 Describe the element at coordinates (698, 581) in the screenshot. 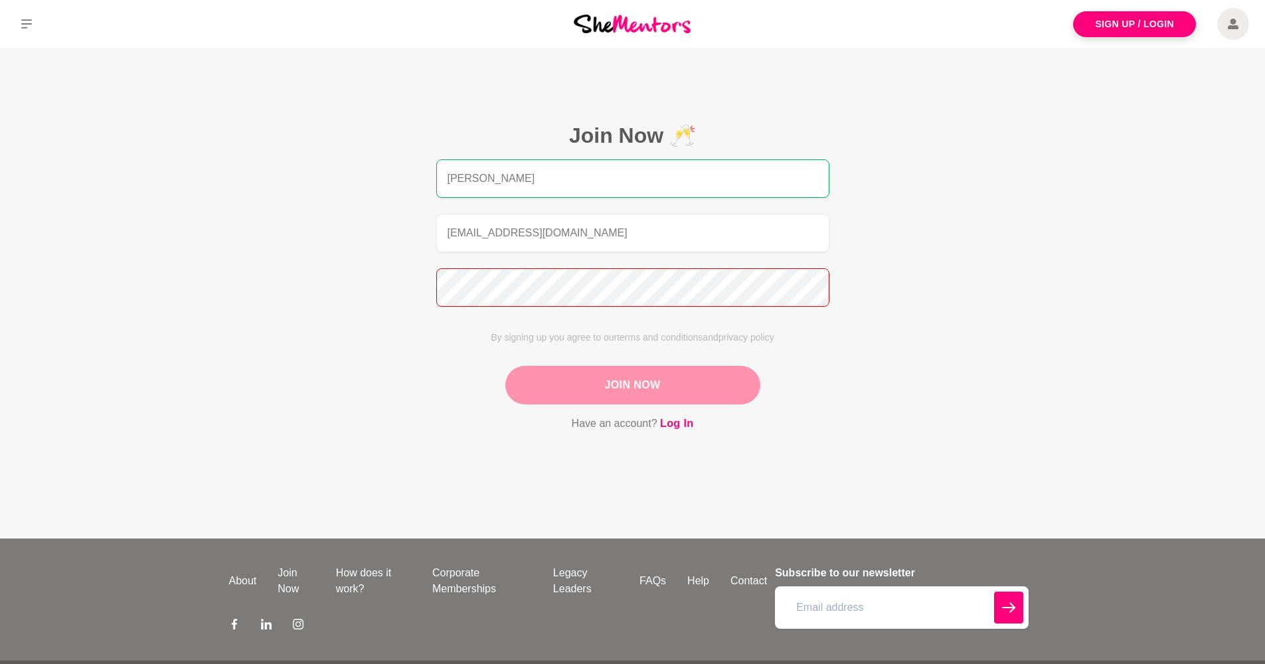

I see `a: Help` at that location.